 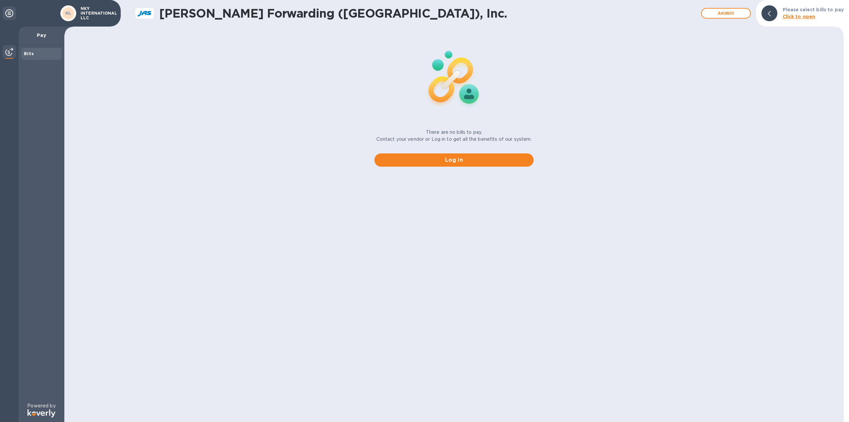 What do you see at coordinates (726, 13) in the screenshot?
I see `button: Addbill` at bounding box center [726, 13].